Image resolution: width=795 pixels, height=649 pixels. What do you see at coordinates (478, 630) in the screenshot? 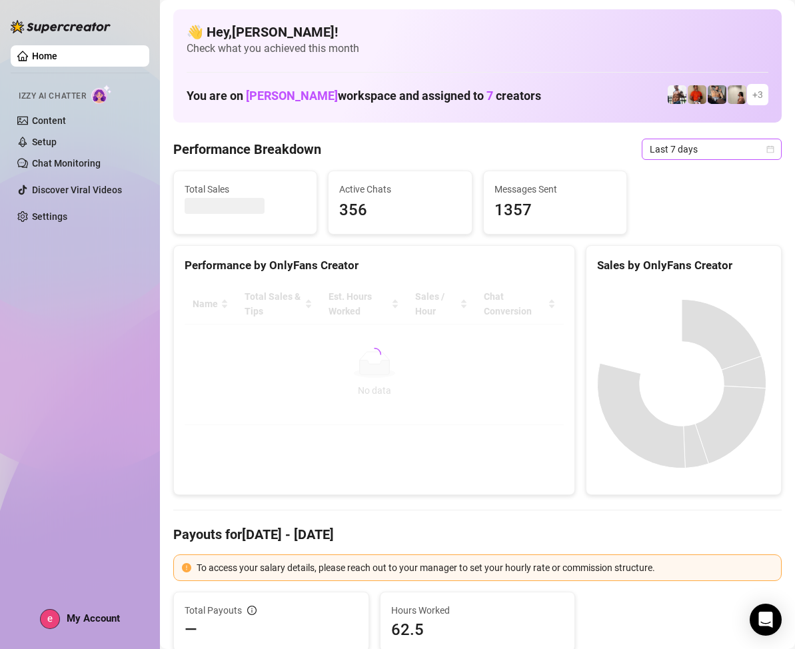
I see `span: 62.5` at bounding box center [478, 630].